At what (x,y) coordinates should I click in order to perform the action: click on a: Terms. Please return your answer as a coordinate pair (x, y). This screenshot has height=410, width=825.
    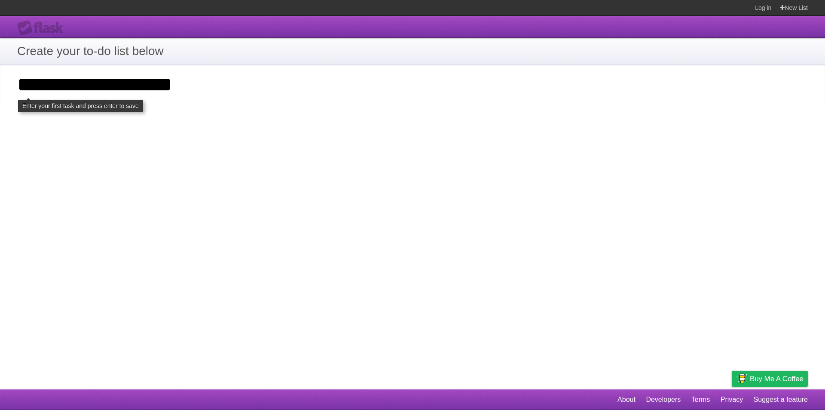
    Looking at the image, I should click on (701, 399).